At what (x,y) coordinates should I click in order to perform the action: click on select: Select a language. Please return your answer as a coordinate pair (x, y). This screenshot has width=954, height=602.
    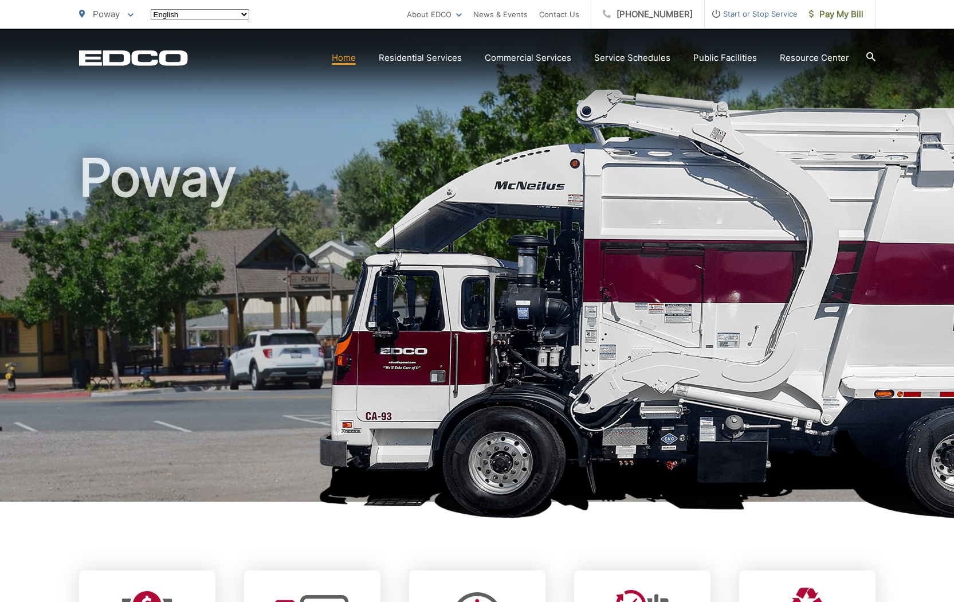
    Looking at the image, I should click on (200, 14).